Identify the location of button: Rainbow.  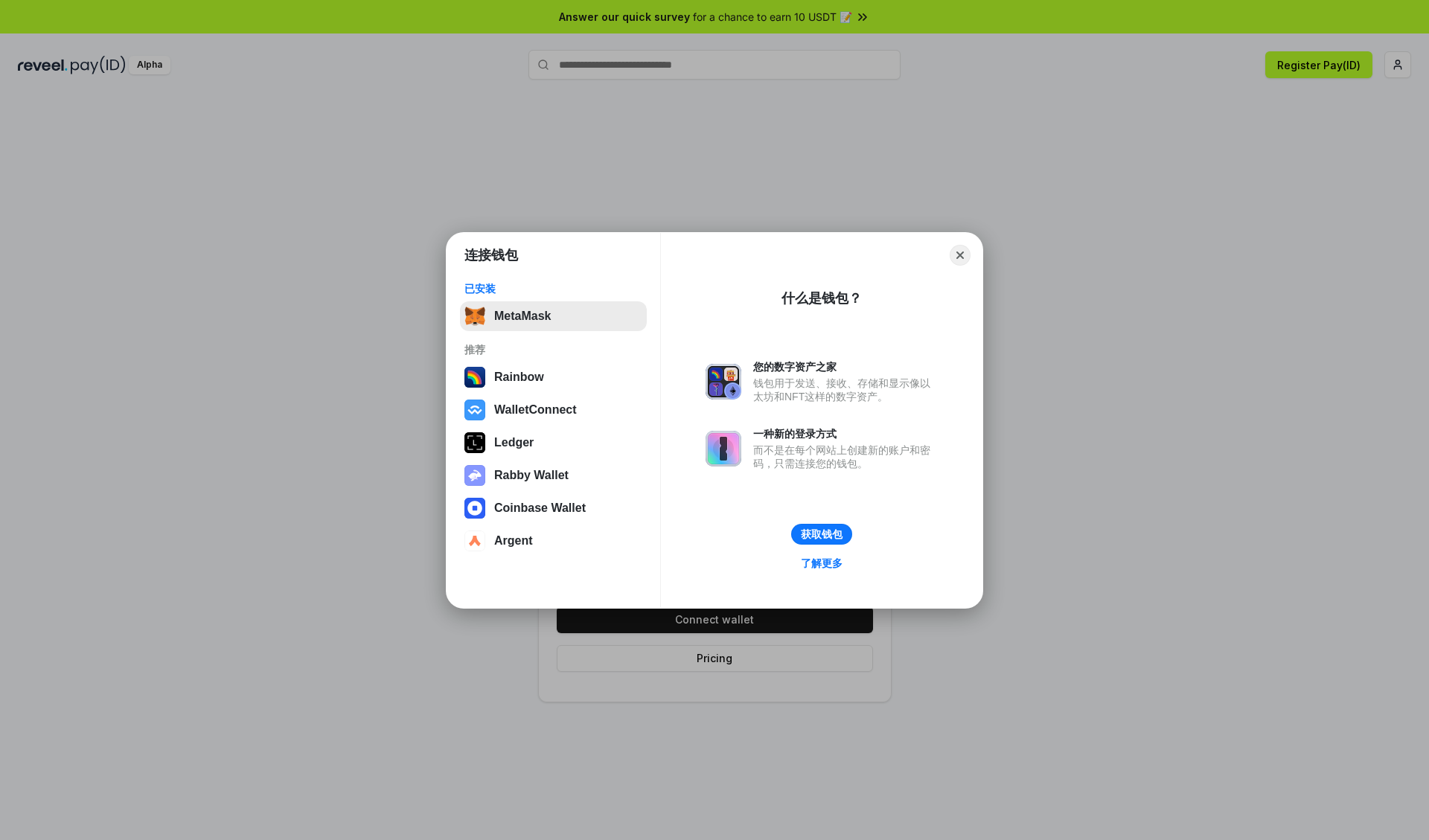
(553, 377).